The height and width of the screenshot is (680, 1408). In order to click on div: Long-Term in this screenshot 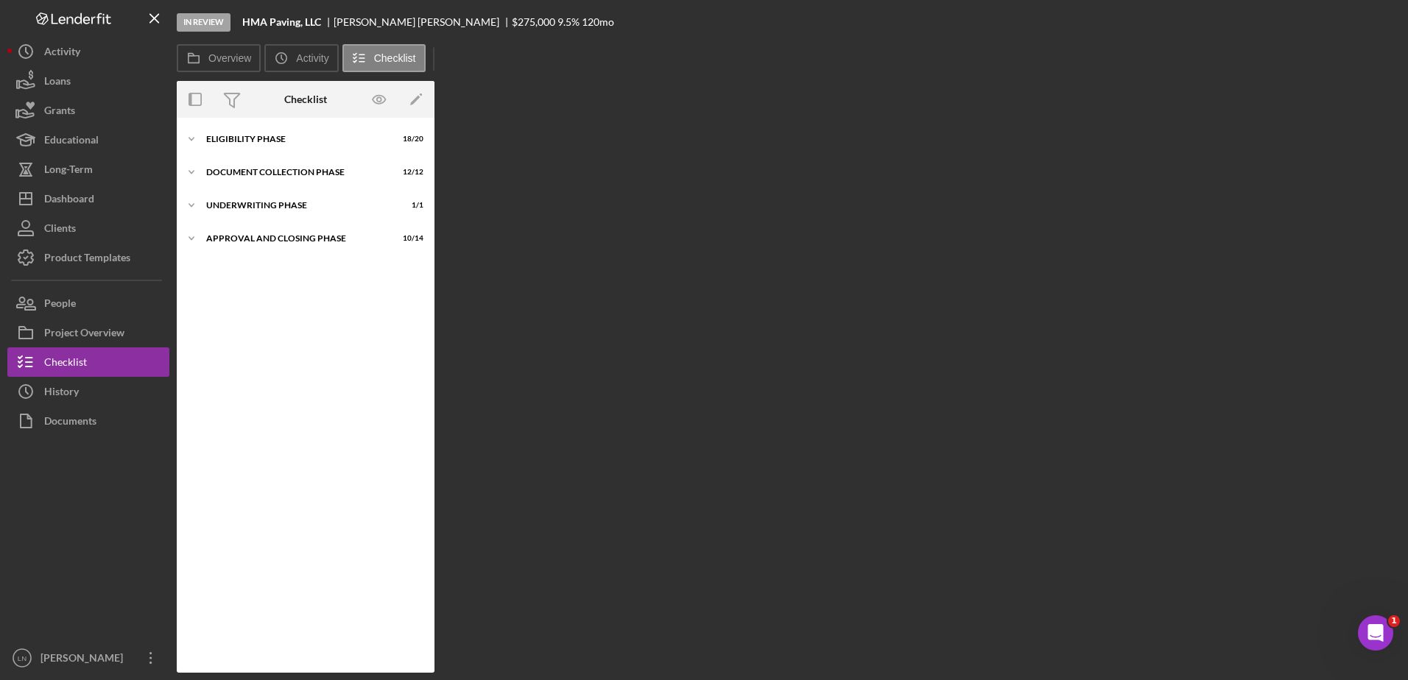, I will do `click(68, 171)`.